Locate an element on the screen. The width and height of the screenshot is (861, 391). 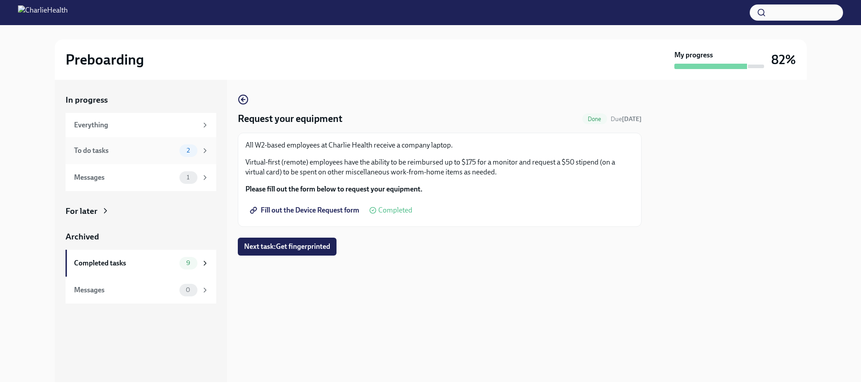
a: Completed tasks9 is located at coordinates (141, 263).